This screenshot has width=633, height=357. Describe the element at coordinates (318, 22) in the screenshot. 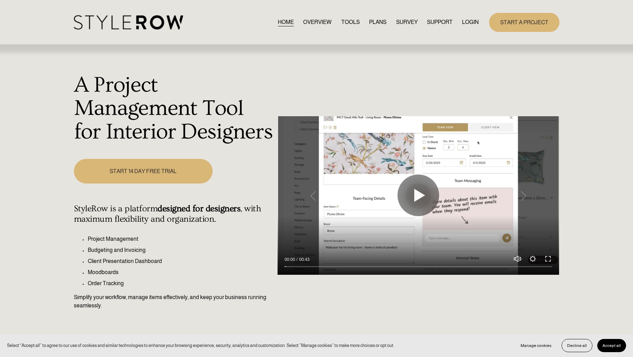

I see `a: OVERVIEW` at that location.